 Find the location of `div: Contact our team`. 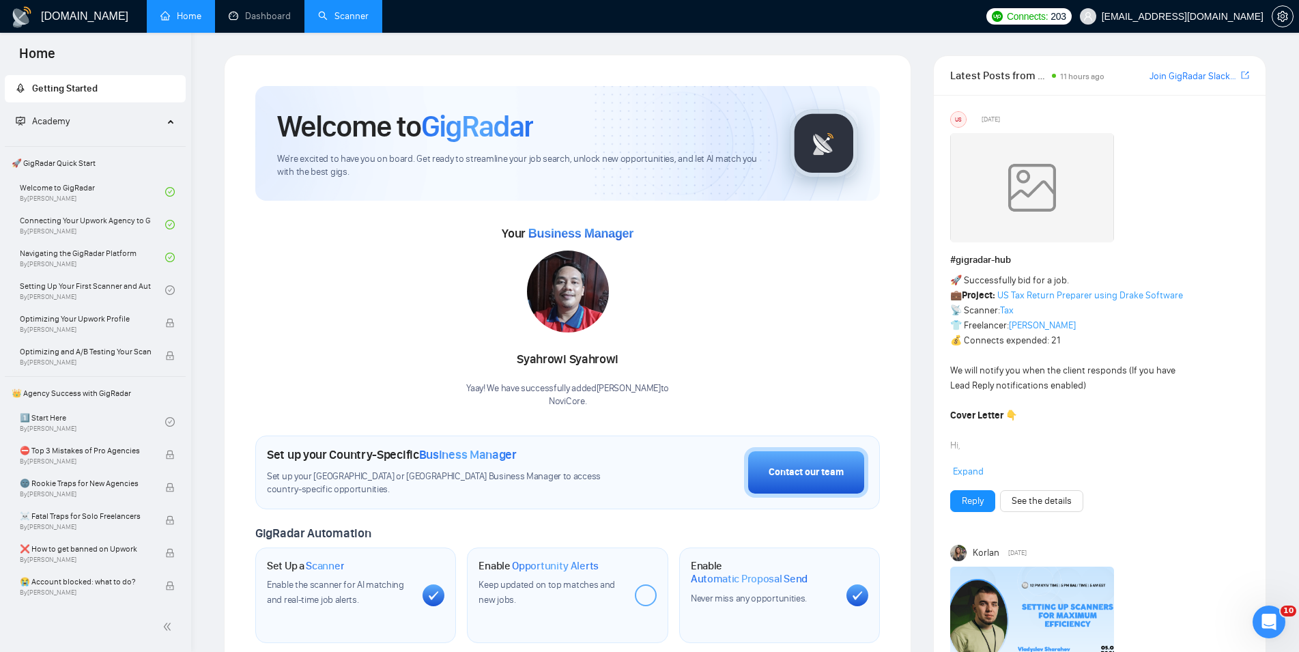

div: Contact our team is located at coordinates (806, 472).